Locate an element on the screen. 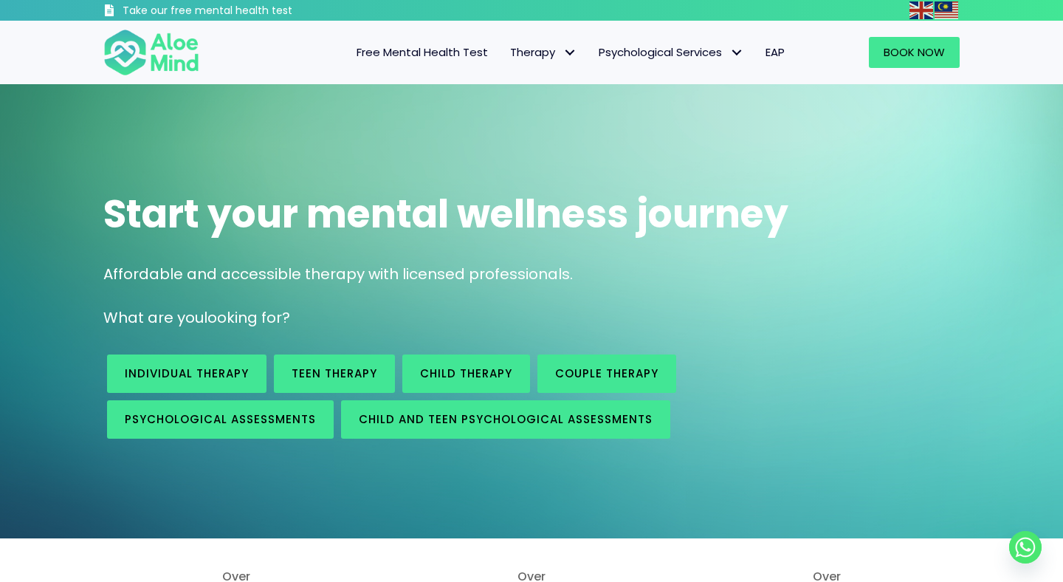 Image resolution: width=1063 pixels, height=582 pixels. span: EAP is located at coordinates (775, 52).